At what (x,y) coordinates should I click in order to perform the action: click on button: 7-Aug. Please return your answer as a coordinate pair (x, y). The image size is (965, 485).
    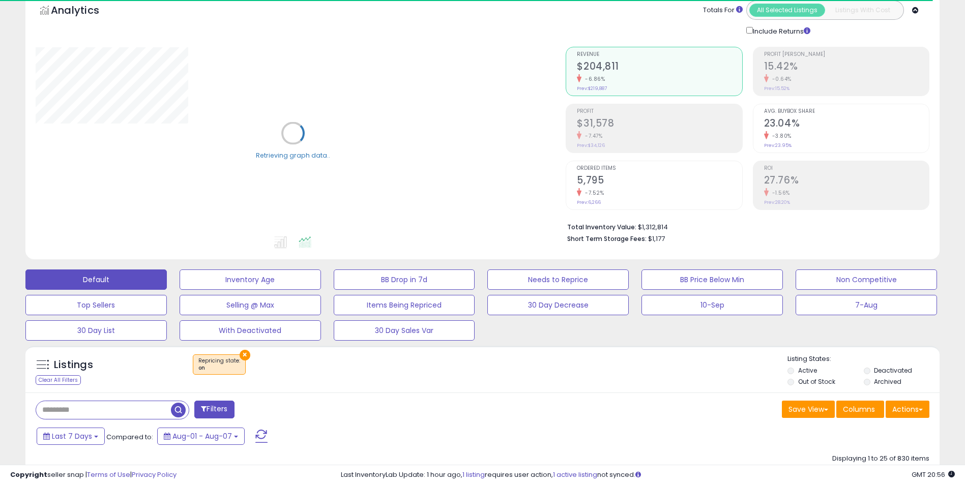
    Looking at the image, I should click on (866, 305).